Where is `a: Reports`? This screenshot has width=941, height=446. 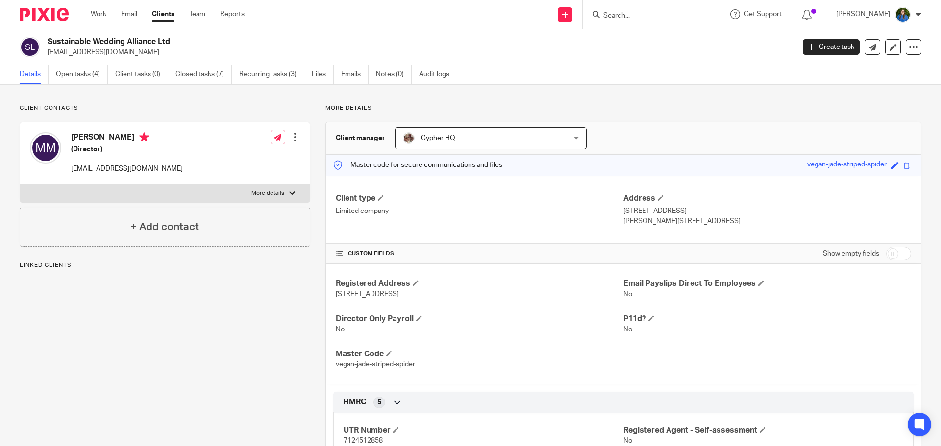
a: Reports is located at coordinates (232, 14).